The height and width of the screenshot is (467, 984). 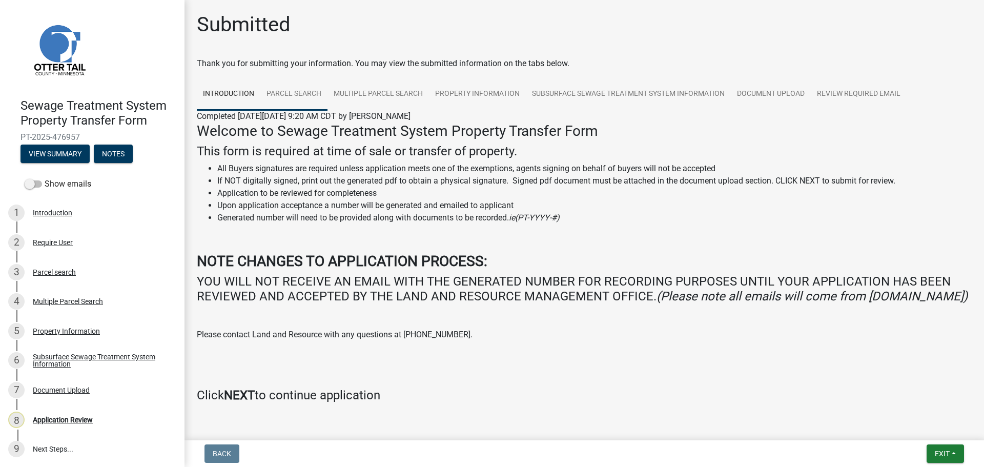 What do you see at coordinates (595, 193) in the screenshot?
I see `li: Application to be reviewed for completeness` at bounding box center [595, 193].